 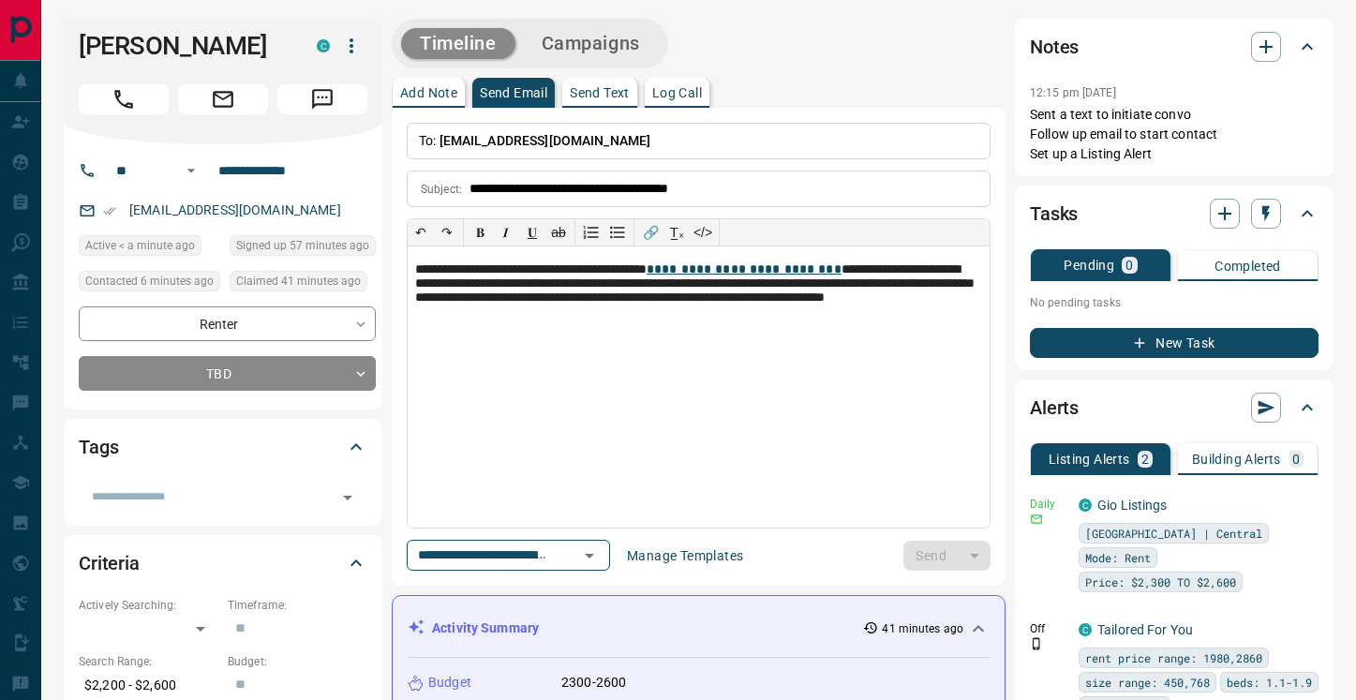 What do you see at coordinates (600, 93) in the screenshot?
I see `p: Send Text` at bounding box center [600, 93].